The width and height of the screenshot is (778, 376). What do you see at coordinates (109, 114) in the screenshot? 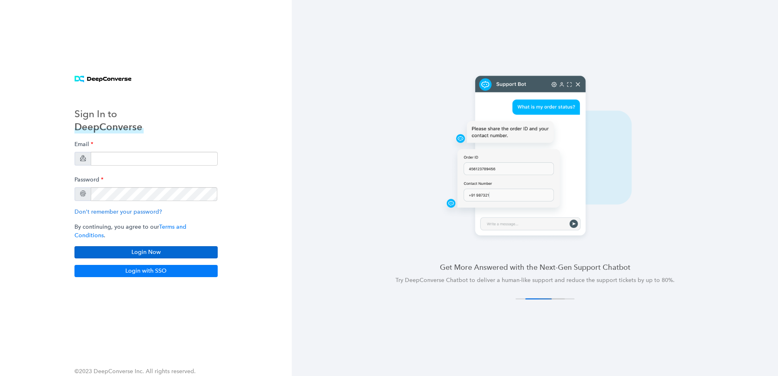
I see `h3: Sign In to` at bounding box center [109, 114].